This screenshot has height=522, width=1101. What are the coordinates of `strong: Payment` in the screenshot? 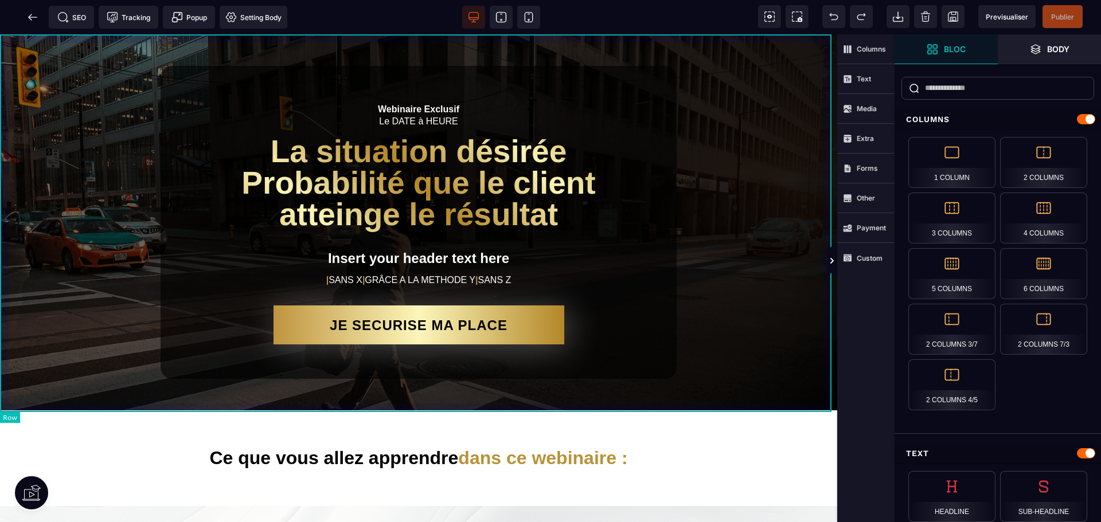 It's located at (871, 228).